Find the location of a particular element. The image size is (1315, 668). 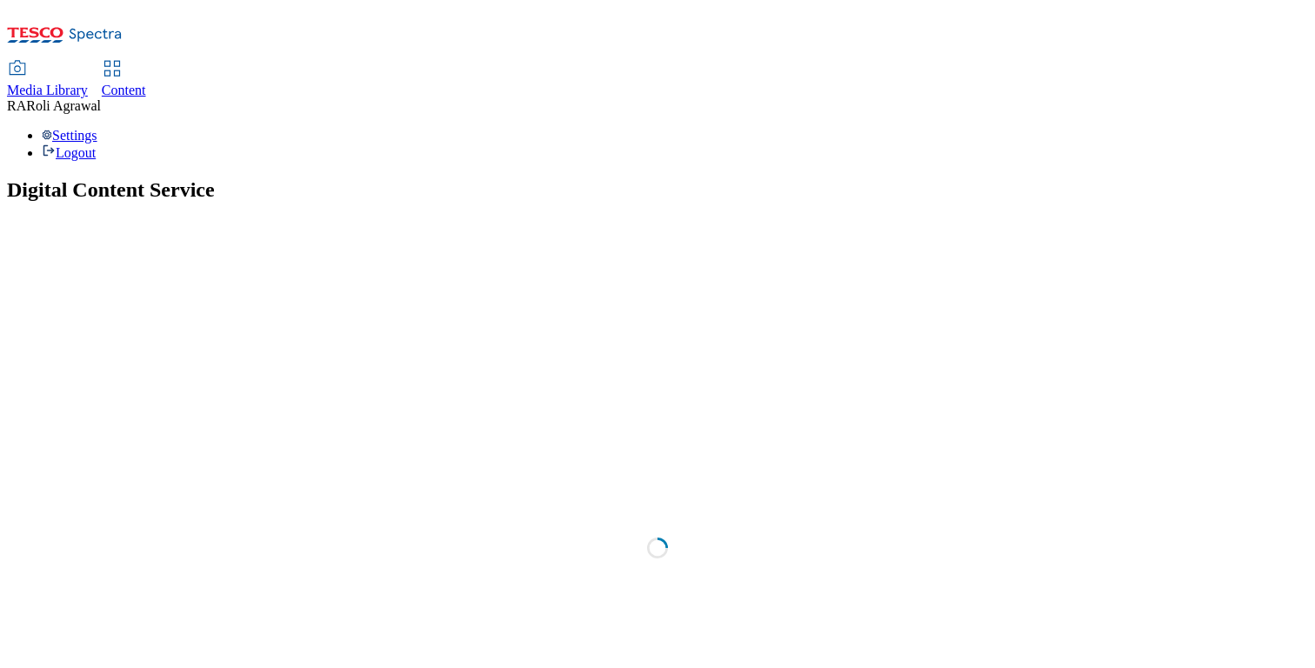

a: Logout is located at coordinates (69, 152).